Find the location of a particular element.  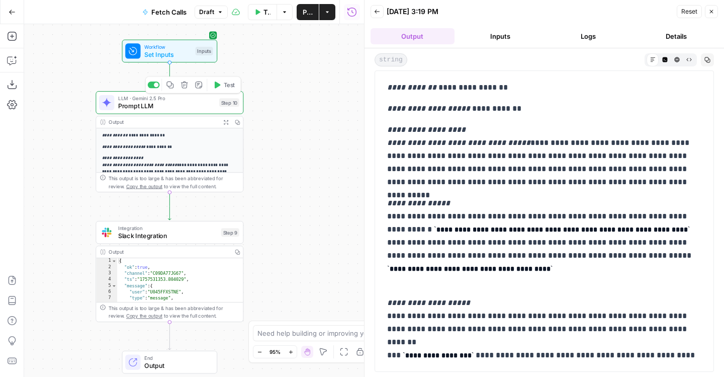

button: Details is located at coordinates (676, 36).